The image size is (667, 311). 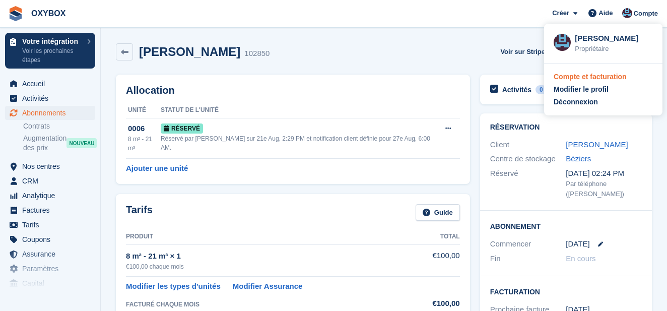 What do you see at coordinates (437, 260) in the screenshot?
I see `td: €100,00` at bounding box center [437, 260].